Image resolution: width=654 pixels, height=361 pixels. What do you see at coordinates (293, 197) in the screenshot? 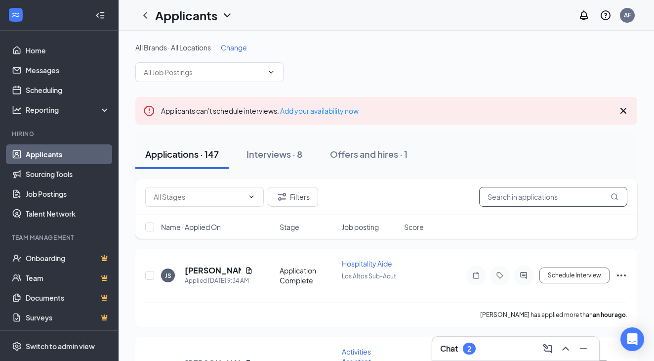
I see `button: Filter Filters` at bounding box center [293, 197].